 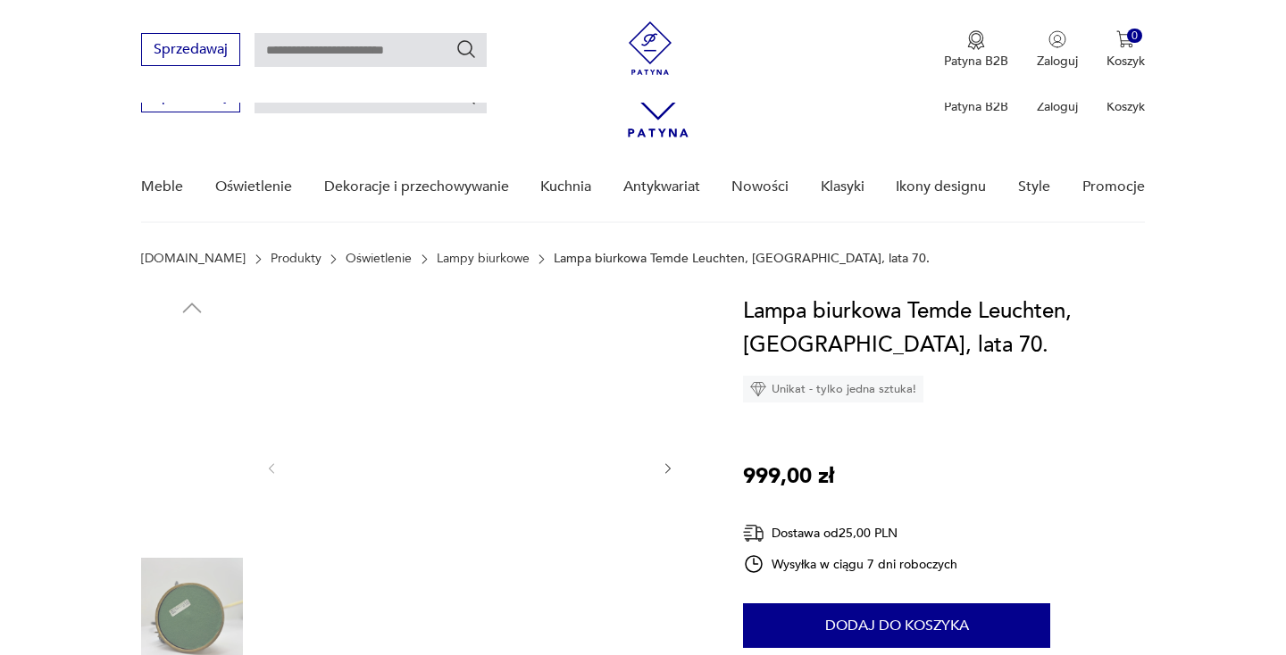 I want to click on img: Ikona diamentu, so click(x=758, y=389).